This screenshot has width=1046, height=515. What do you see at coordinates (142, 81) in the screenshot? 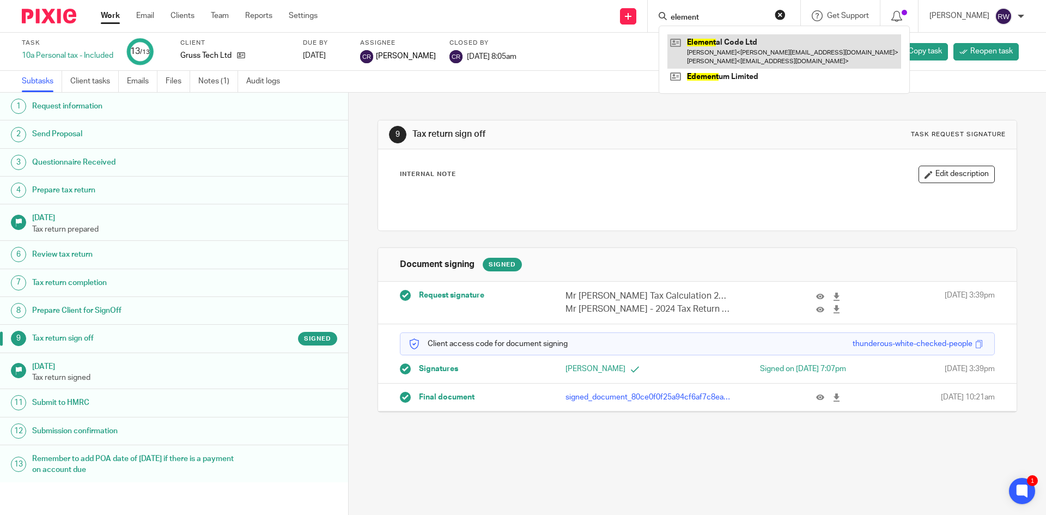
I see `a: Emails` at bounding box center [142, 81].